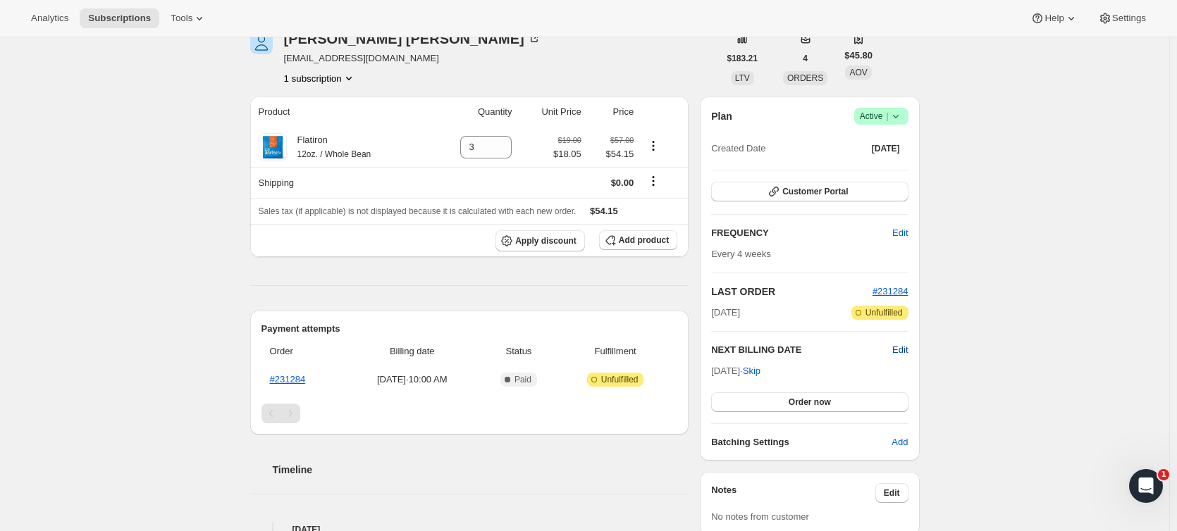 The image size is (1177, 531). Describe the element at coordinates (181, 18) in the screenshot. I see `span: Tools` at that location.